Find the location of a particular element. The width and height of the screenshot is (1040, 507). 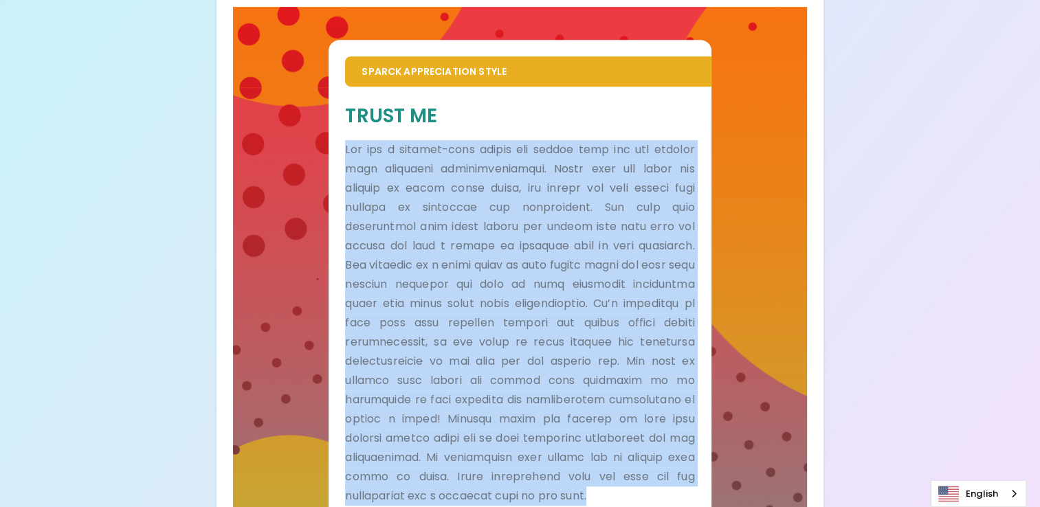

div: Language is located at coordinates (978, 494).